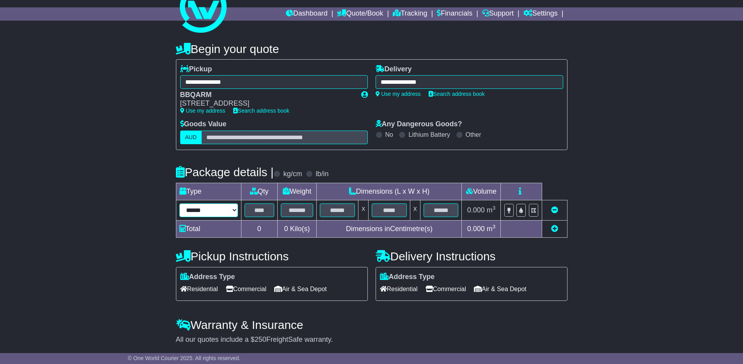  I want to click on a: Quote/Book, so click(360, 14).